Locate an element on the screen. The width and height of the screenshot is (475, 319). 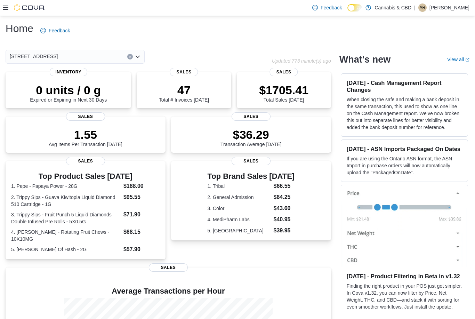
div: Expired or Expiring in Next 30 Days is located at coordinates (68, 93).